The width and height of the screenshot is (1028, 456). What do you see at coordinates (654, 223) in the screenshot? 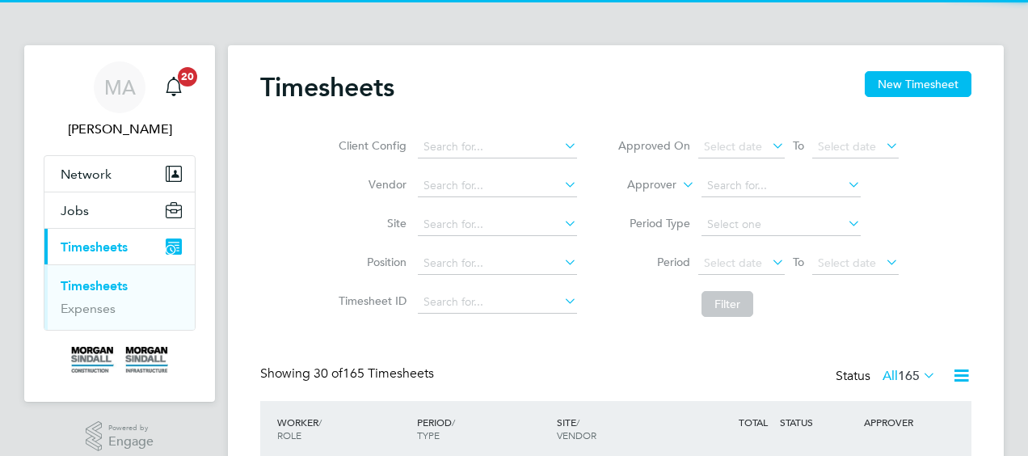
I see `label: Period Type` at bounding box center [654, 223].